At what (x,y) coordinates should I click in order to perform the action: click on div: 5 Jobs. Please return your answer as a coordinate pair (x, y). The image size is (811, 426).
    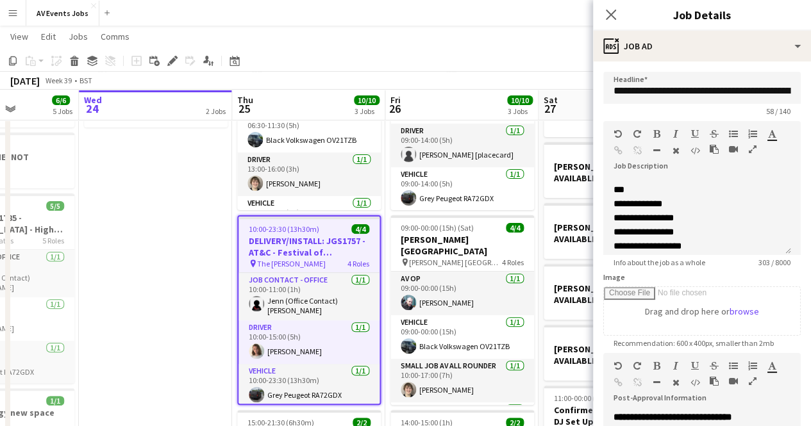
    Looking at the image, I should click on (62, 111).